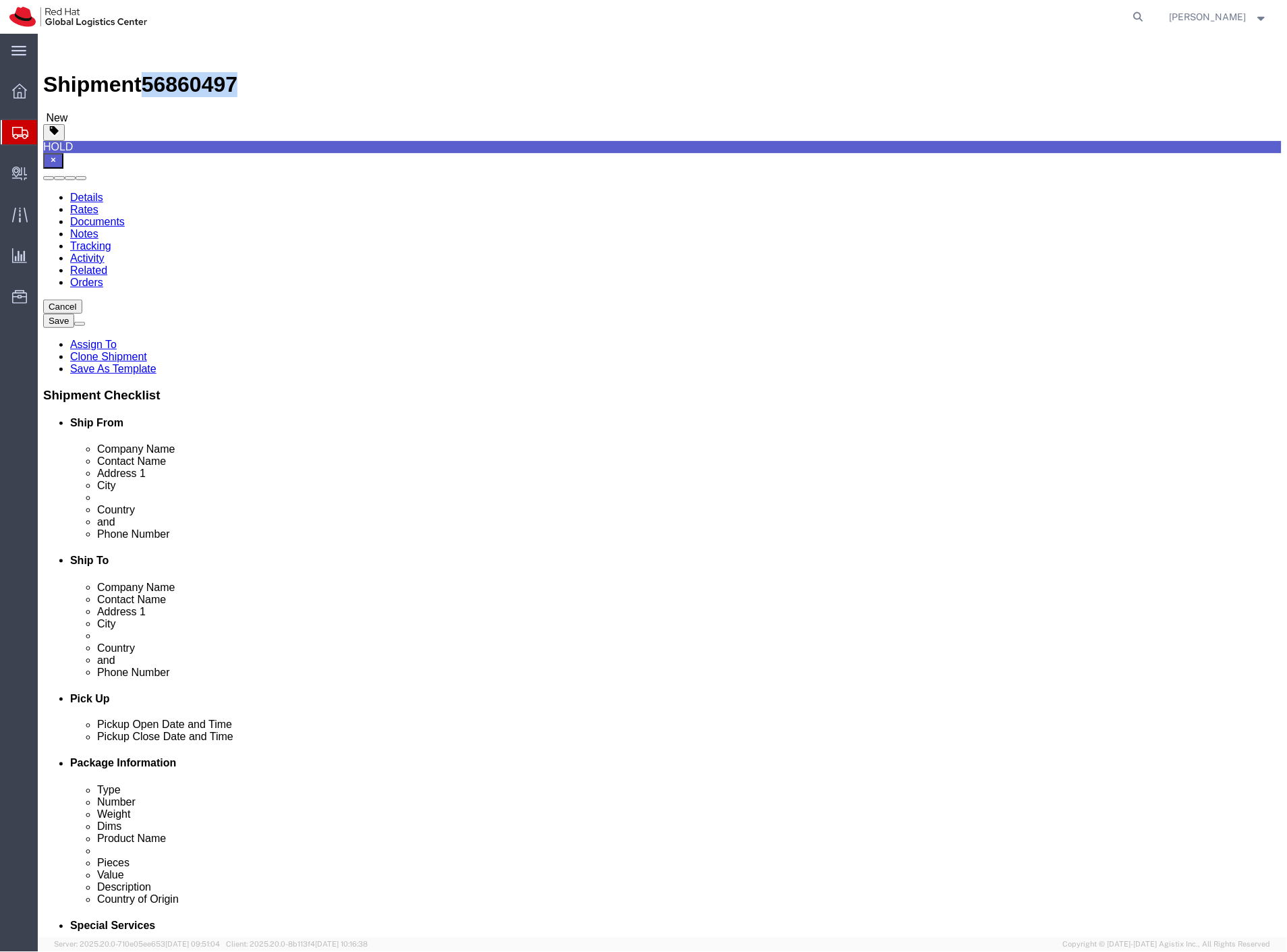  I want to click on span: Filip Lizuch, so click(1208, 16).